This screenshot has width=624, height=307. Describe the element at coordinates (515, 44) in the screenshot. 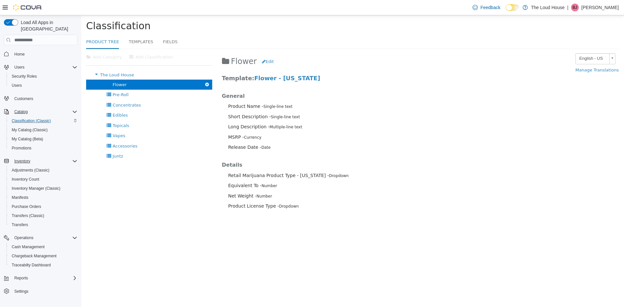

I see `a: English - US` at that location.